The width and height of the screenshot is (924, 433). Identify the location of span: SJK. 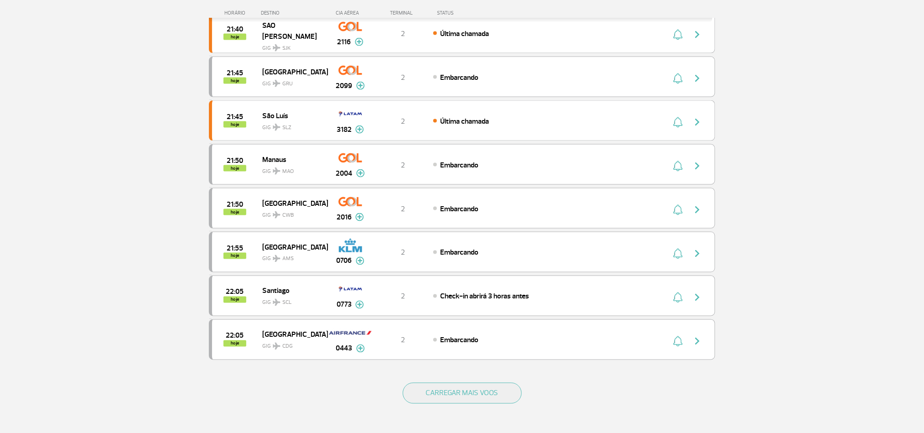
(287, 48).